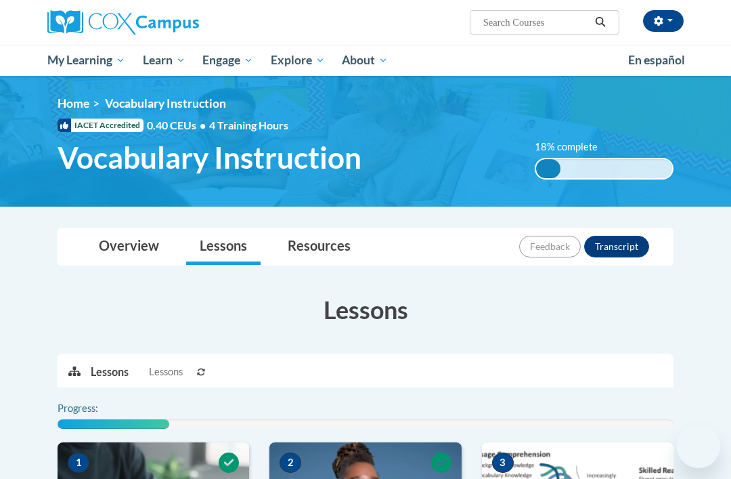 The width and height of the screenshot is (731, 479). What do you see at coordinates (657, 60) in the screenshot?
I see `a: En español` at bounding box center [657, 60].